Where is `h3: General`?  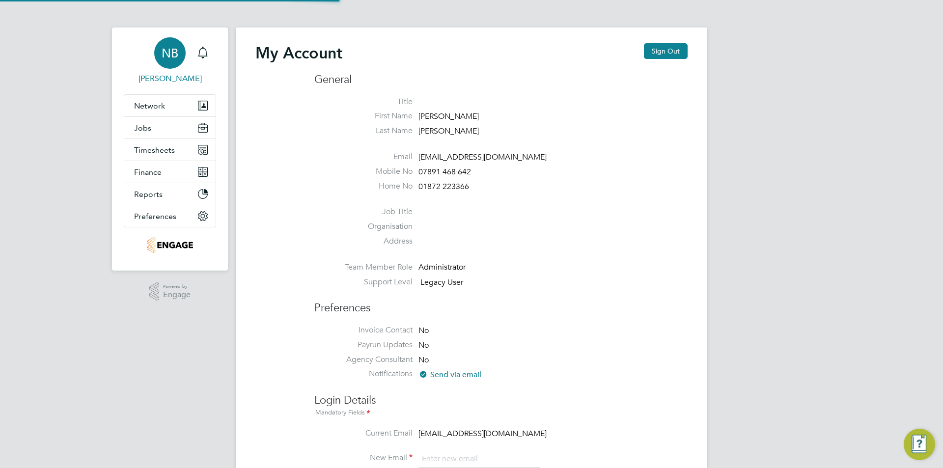
h3: General is located at coordinates (501, 80).